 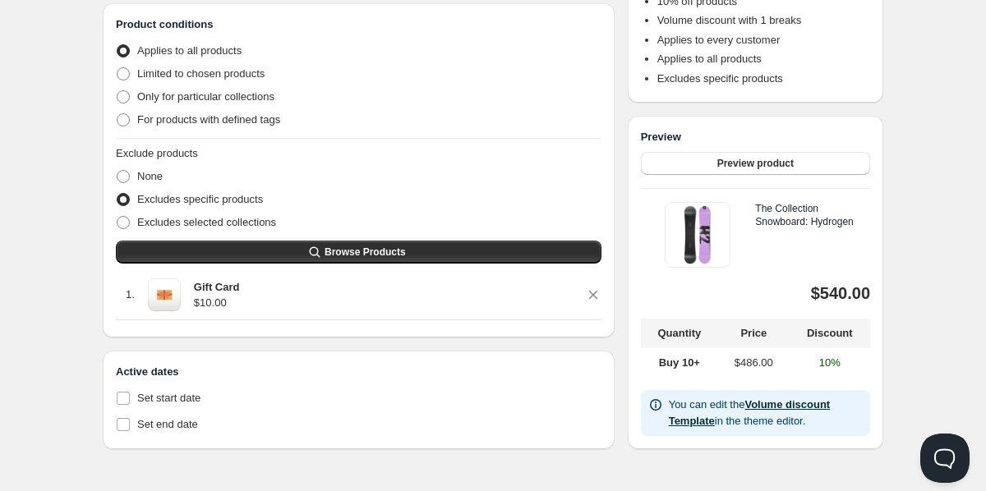 What do you see at coordinates (209, 119) in the screenshot?
I see `span: For products with defined tags` at bounding box center [209, 119].